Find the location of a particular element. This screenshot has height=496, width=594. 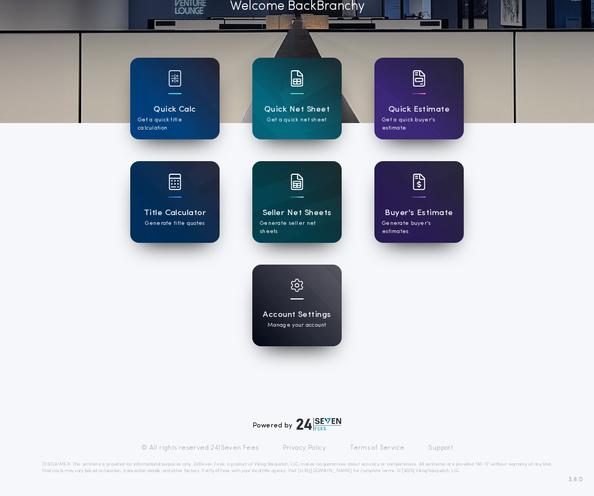

div: Powered by is located at coordinates (297, 424).